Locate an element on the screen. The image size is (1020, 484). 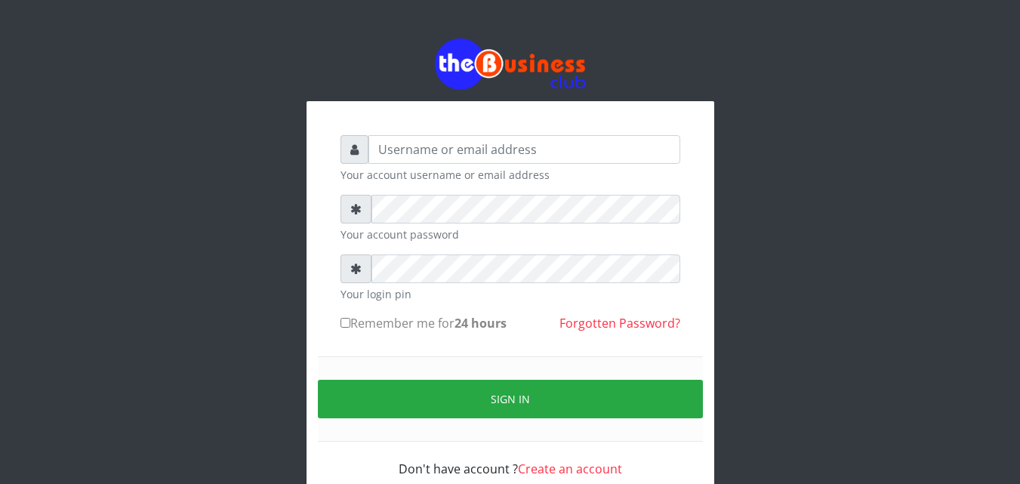
a: Create an account is located at coordinates (570, 469).